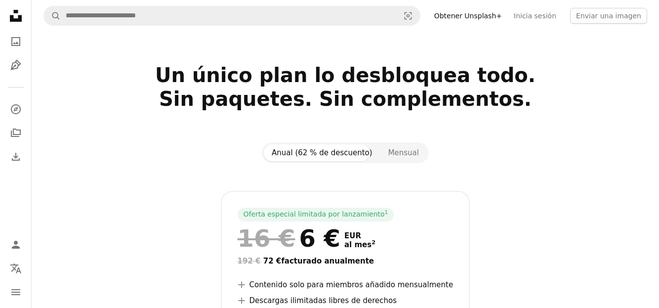 Image resolution: width=659 pixels, height=308 pixels. I want to click on a: Explorar, so click(16, 109).